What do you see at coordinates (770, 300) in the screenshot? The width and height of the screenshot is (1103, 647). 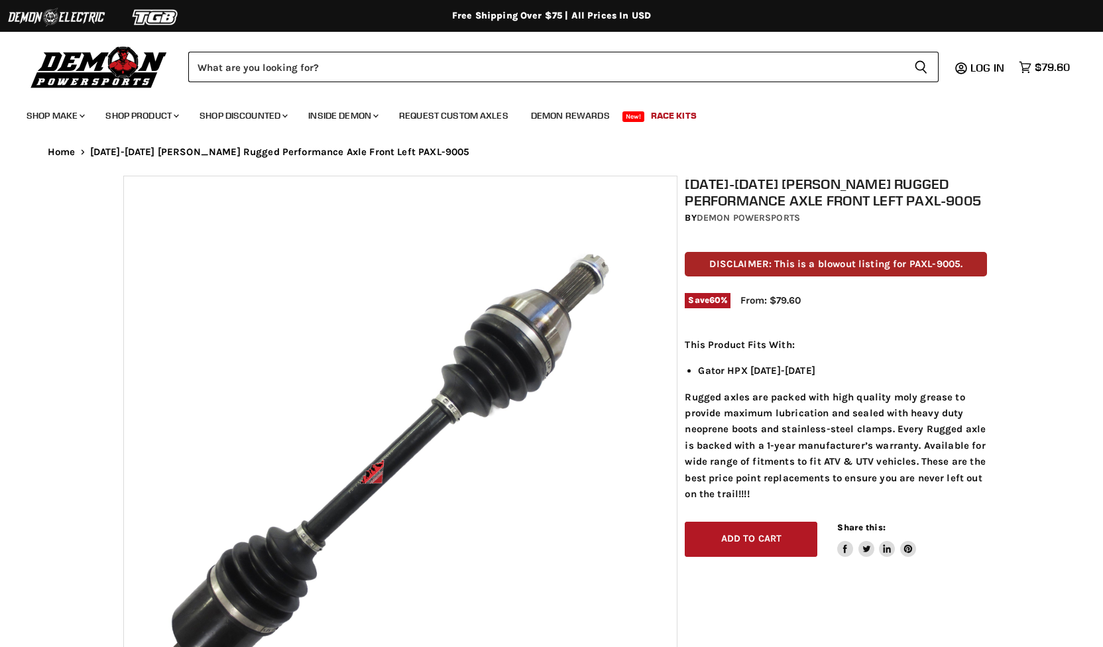 I see `span: From: $79.60` at bounding box center [770, 300].